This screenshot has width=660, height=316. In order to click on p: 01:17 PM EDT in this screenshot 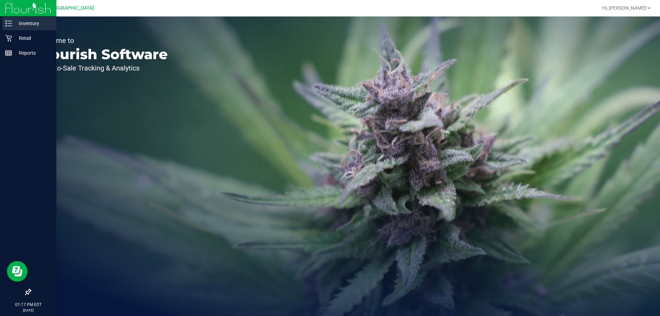, I will do `click(28, 304)`.